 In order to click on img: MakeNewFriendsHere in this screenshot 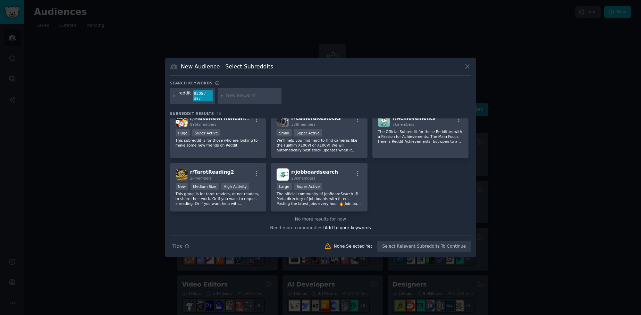, I will do `click(182, 120)`.